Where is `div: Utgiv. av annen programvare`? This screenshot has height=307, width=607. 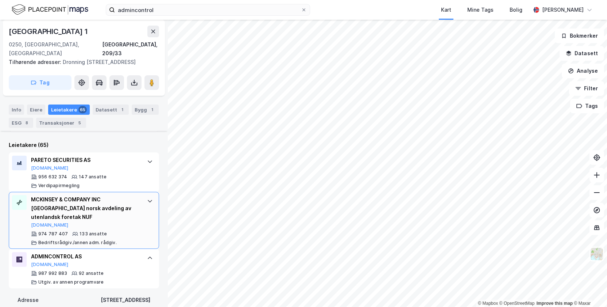
div: Utgiv. av annen programvare is located at coordinates (71, 282).